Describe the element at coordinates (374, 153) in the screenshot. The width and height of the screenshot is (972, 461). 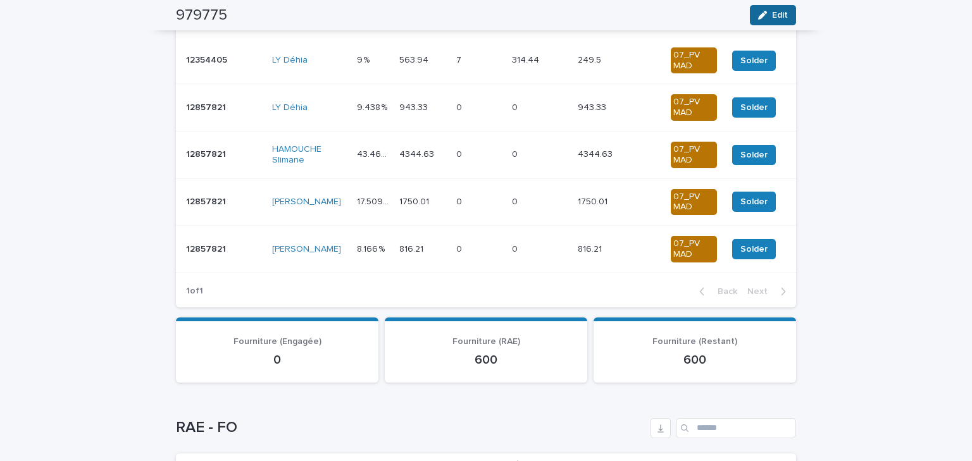
I see `p: 43.468 %` at that location.